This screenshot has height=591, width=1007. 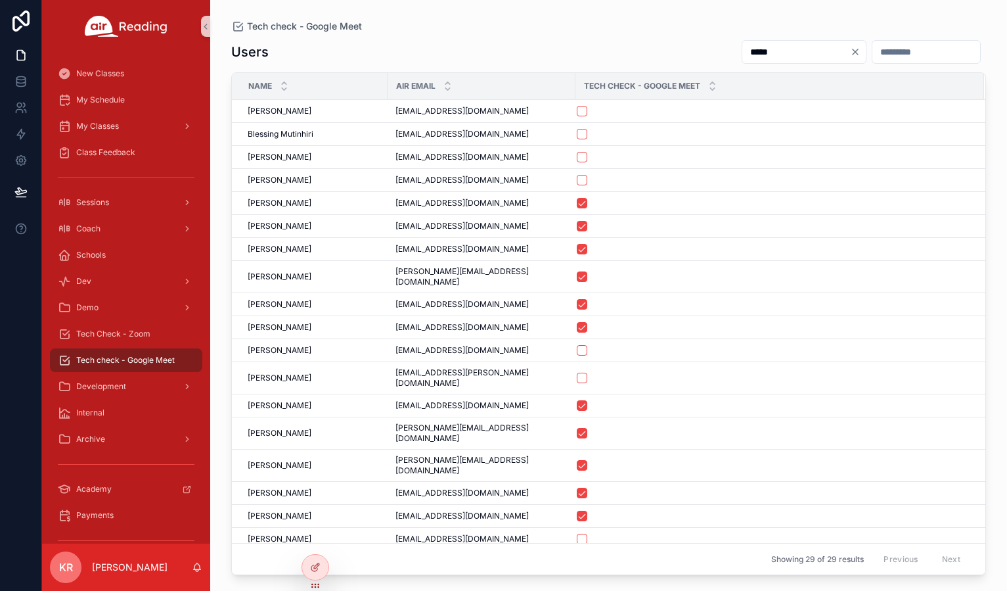 What do you see at coordinates (87, 307) in the screenshot?
I see `span: Demo` at bounding box center [87, 307].